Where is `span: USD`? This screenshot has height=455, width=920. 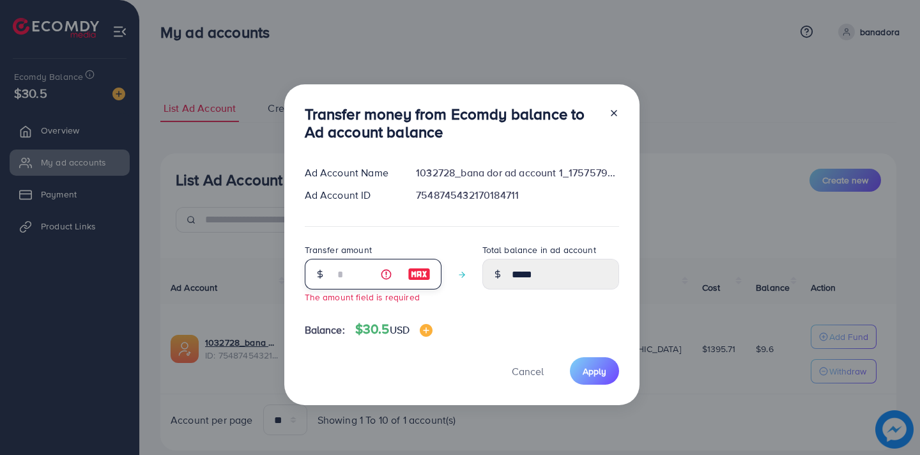
span: USD is located at coordinates (399, 330).